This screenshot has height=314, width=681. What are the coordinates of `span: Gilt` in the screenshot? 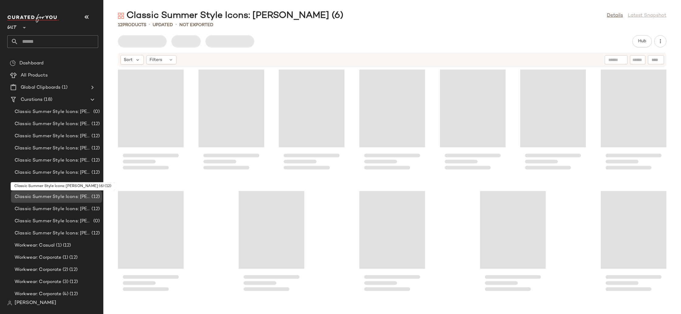 It's located at (12, 26).